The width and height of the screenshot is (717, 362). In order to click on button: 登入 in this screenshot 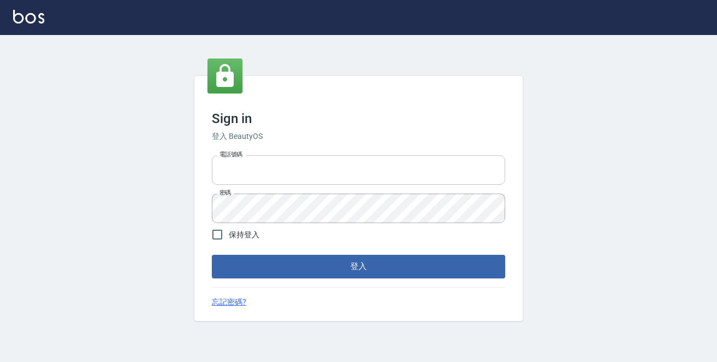, I will do `click(359, 267)`.